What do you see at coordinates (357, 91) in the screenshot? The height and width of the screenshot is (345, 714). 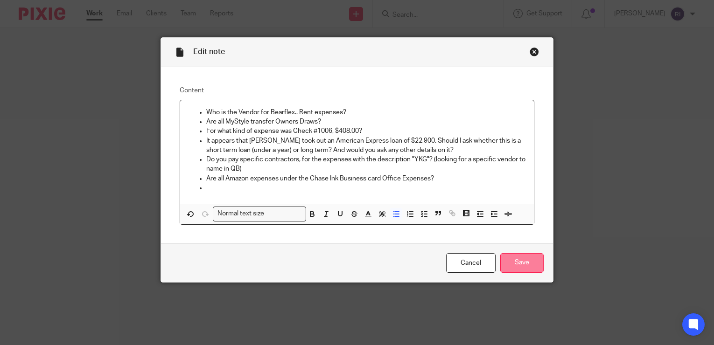 I see `label: Content` at bounding box center [357, 91].